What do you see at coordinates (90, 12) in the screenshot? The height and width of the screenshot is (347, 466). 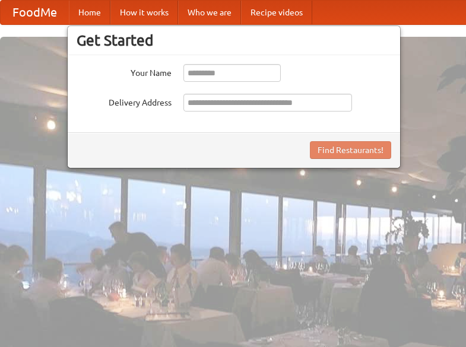 I see `a: Home` at bounding box center [90, 12].